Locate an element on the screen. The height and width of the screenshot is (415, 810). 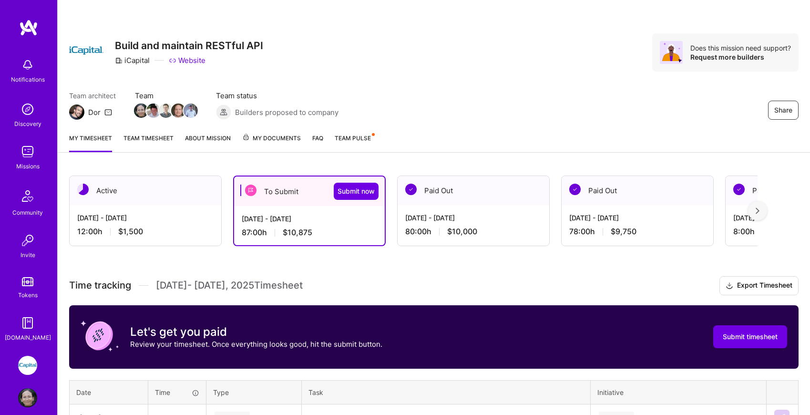
div: Dor is located at coordinates (94, 112).